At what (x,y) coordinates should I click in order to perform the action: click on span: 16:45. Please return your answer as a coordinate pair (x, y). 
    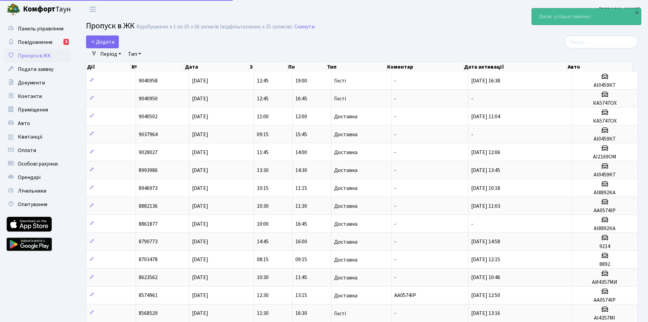
    Looking at the image, I should click on (301, 99).